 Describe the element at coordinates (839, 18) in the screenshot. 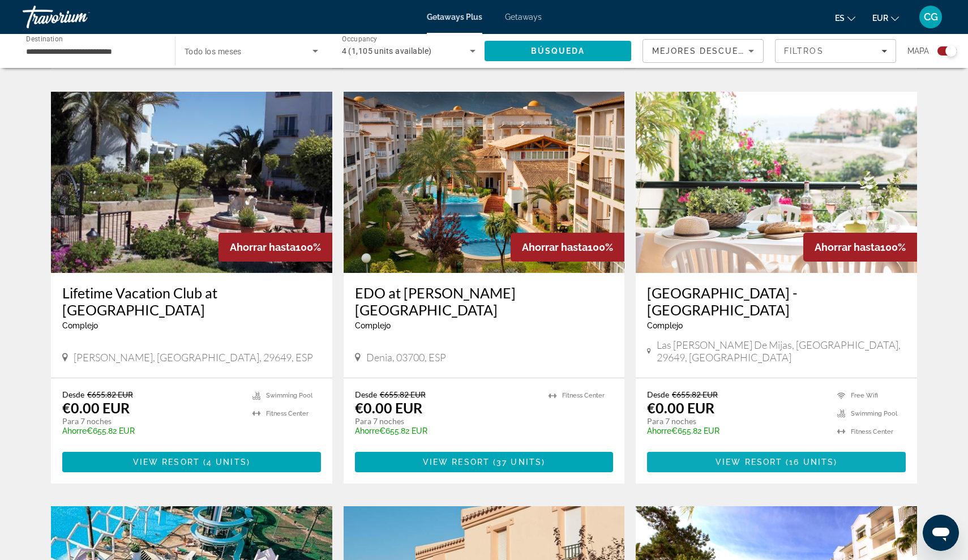

I see `span: es` at that location.